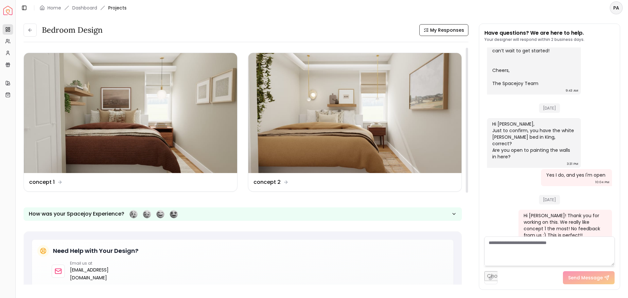  Describe the element at coordinates (72, 30) in the screenshot. I see `h3: Bedroom design` at that location.